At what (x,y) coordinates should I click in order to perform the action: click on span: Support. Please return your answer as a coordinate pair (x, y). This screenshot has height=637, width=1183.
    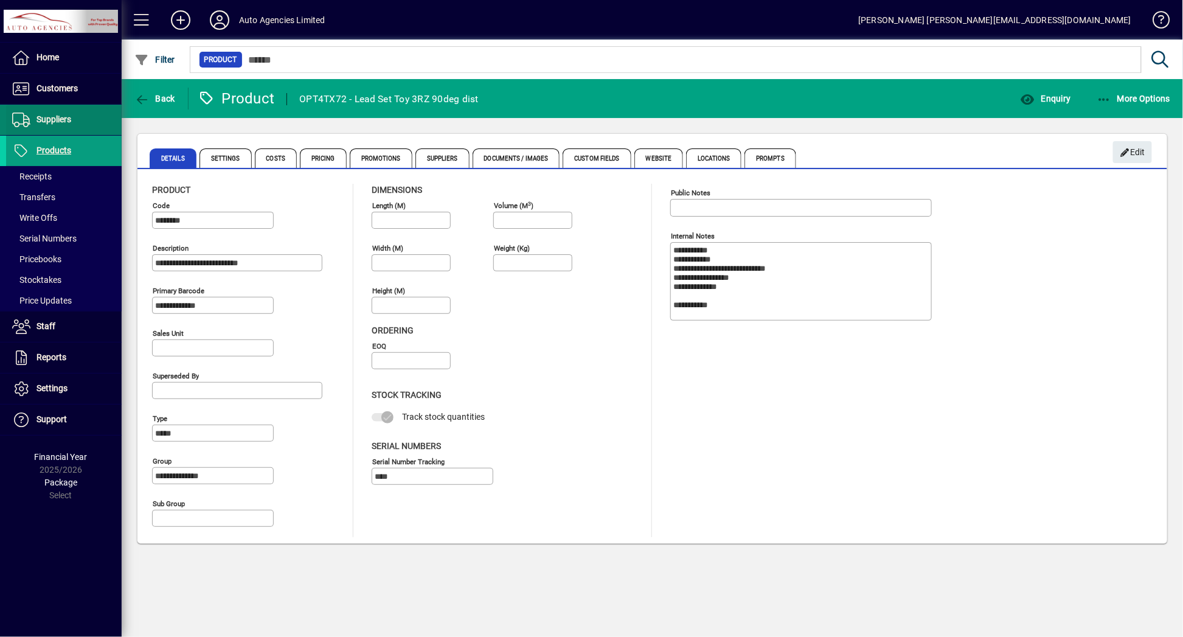
    Looking at the image, I should click on (52, 419).